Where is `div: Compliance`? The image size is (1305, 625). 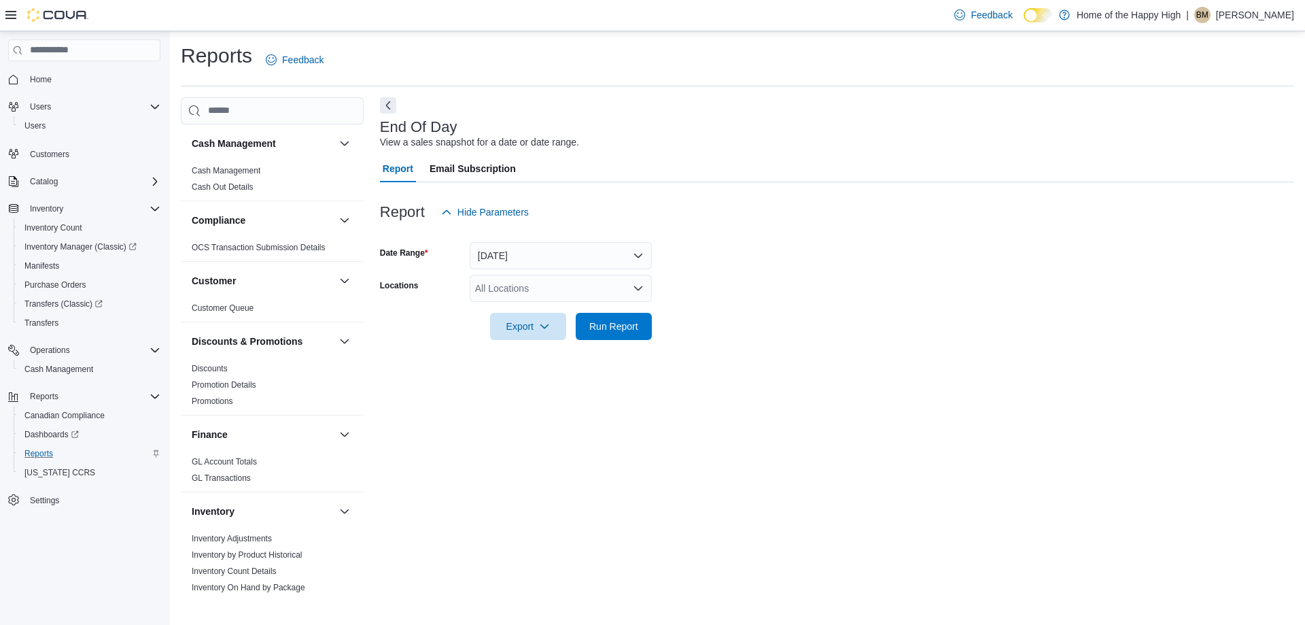
div: Compliance is located at coordinates (272, 250).